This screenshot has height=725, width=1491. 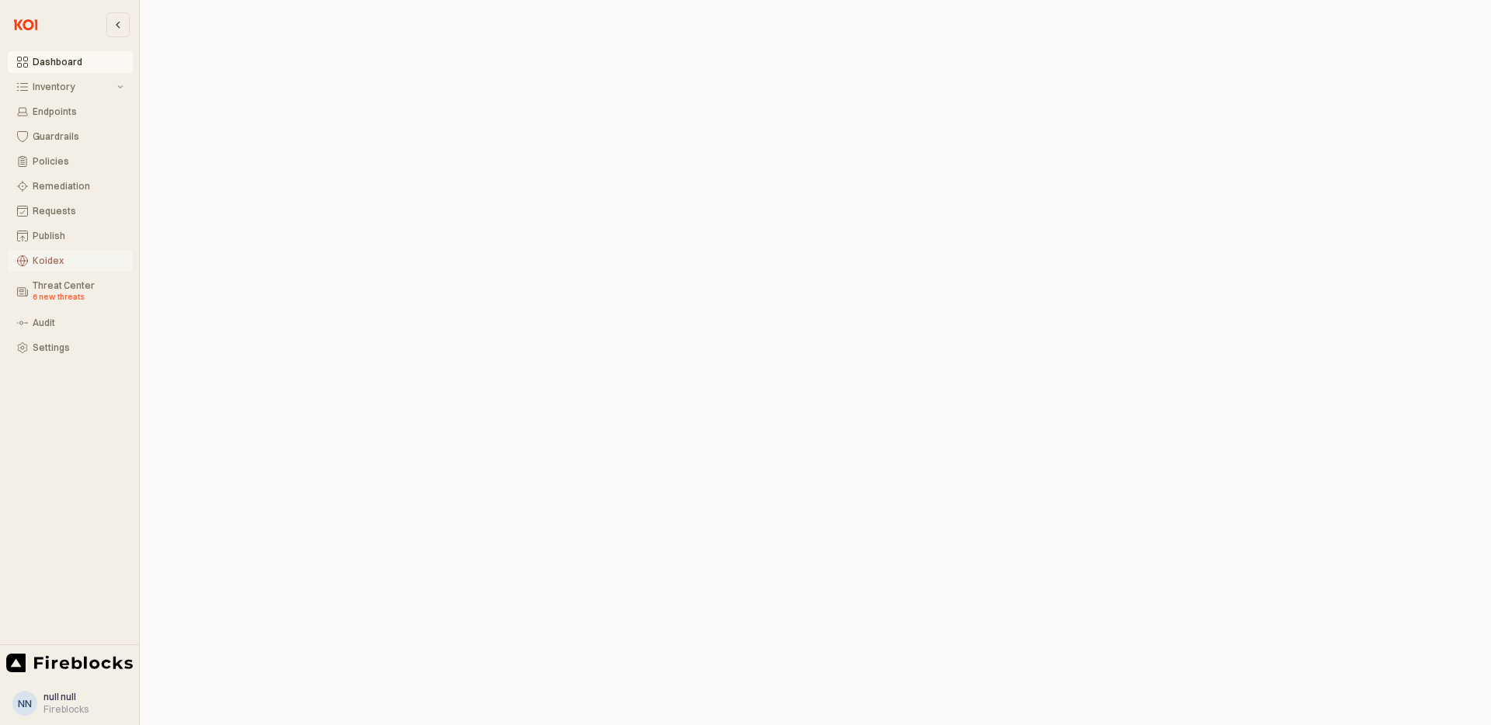 I want to click on div: Requests, so click(x=78, y=211).